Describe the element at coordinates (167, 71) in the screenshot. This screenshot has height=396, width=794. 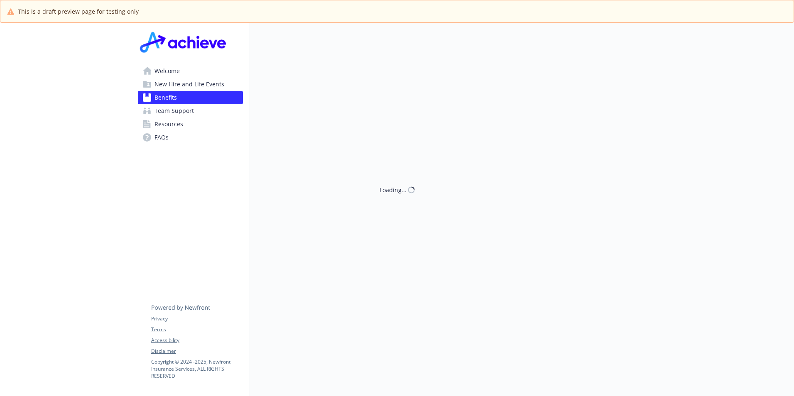
I see `span: Welcome` at that location.